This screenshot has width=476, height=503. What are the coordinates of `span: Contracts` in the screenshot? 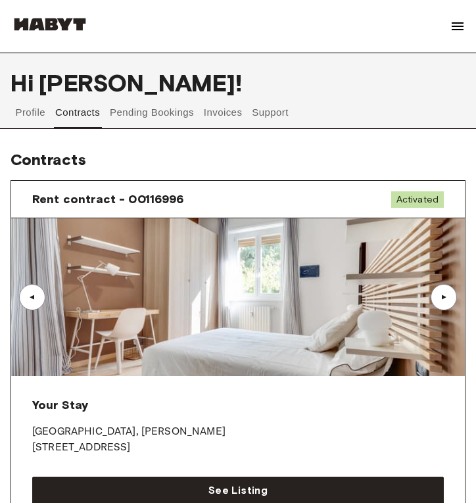 It's located at (48, 159).